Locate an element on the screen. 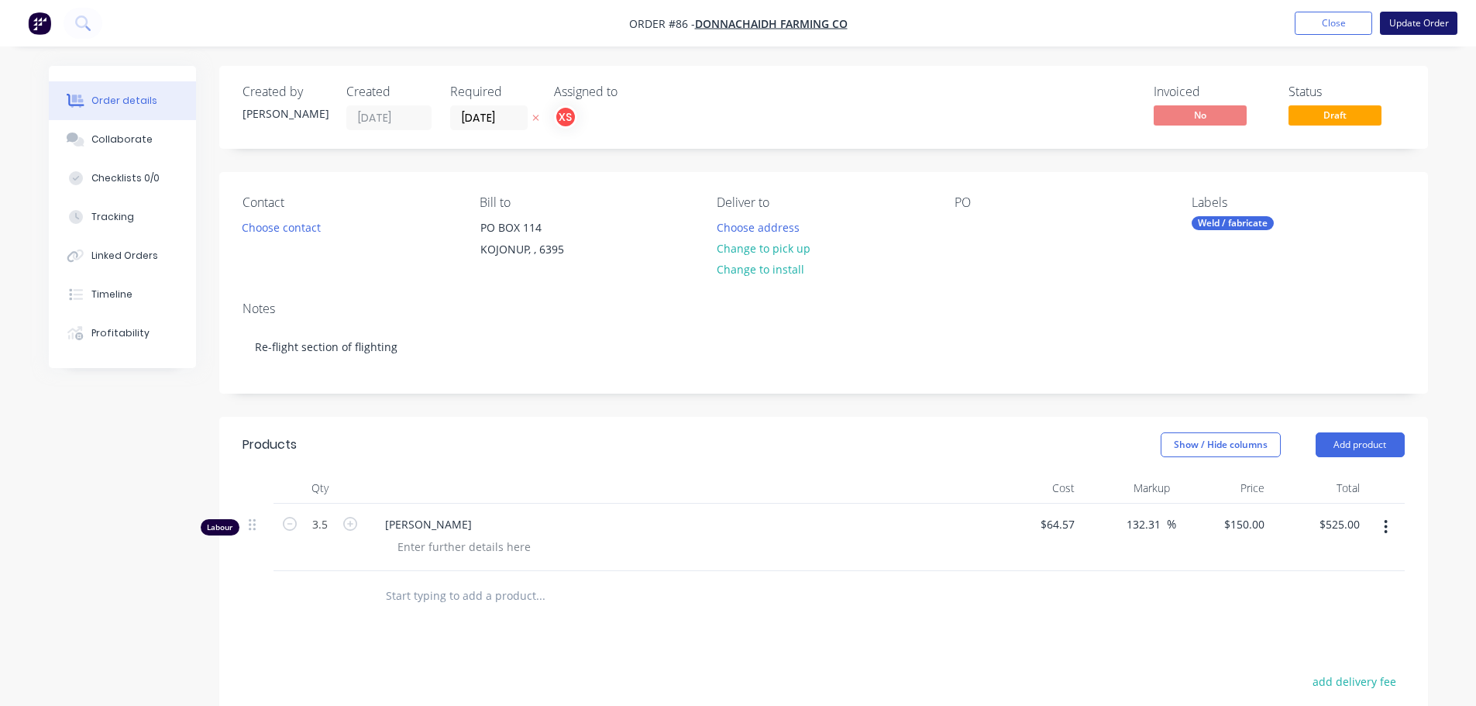  div: KOJONUP, , 6395 is located at coordinates (545, 249).